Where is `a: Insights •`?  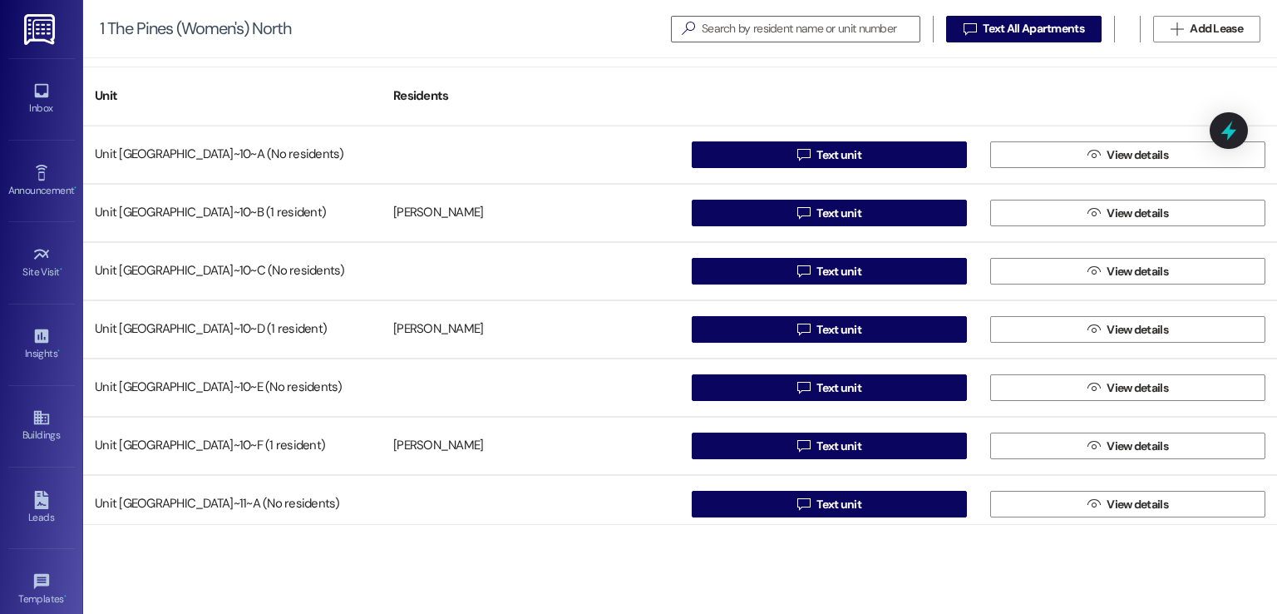
a: Insights • is located at coordinates (42, 344).